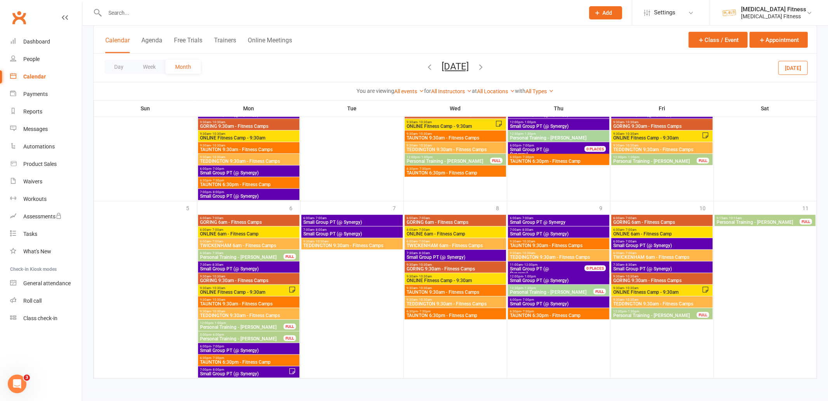  What do you see at coordinates (30, 234) in the screenshot?
I see `div: Tasks` at bounding box center [30, 234].